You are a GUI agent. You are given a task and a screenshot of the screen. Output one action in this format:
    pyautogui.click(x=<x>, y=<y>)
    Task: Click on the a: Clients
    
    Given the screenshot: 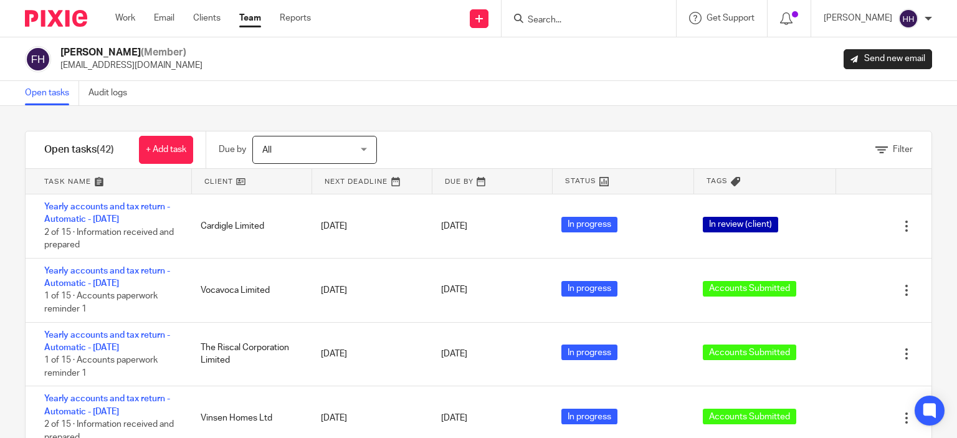 What is the action you would take?
    pyautogui.click(x=207, y=18)
    